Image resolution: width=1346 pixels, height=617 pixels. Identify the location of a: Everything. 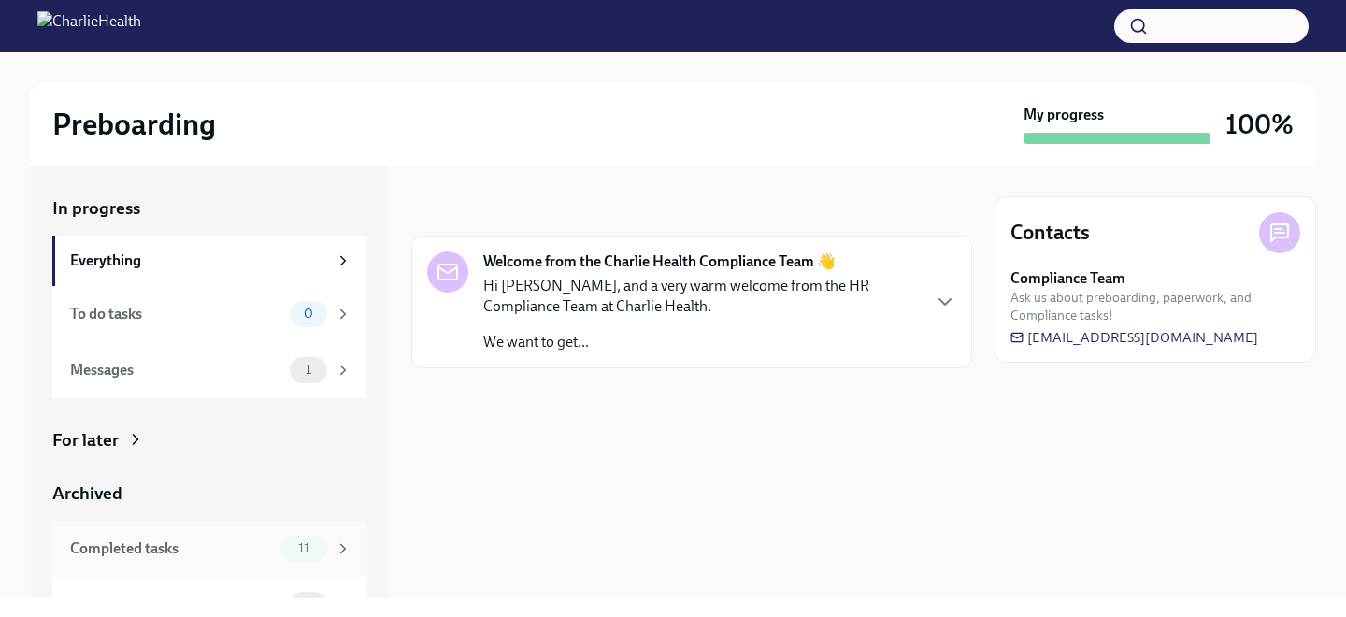
(209, 261).